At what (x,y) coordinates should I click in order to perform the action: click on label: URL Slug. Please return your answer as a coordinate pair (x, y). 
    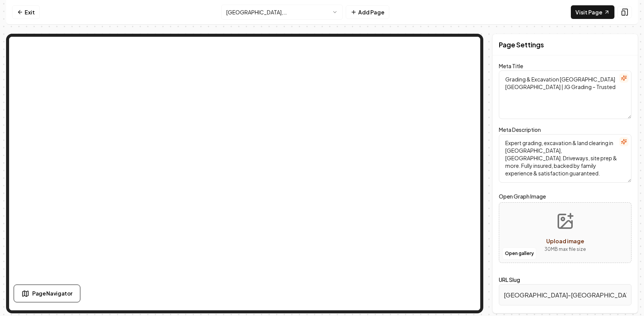
    Looking at the image, I should click on (509, 280).